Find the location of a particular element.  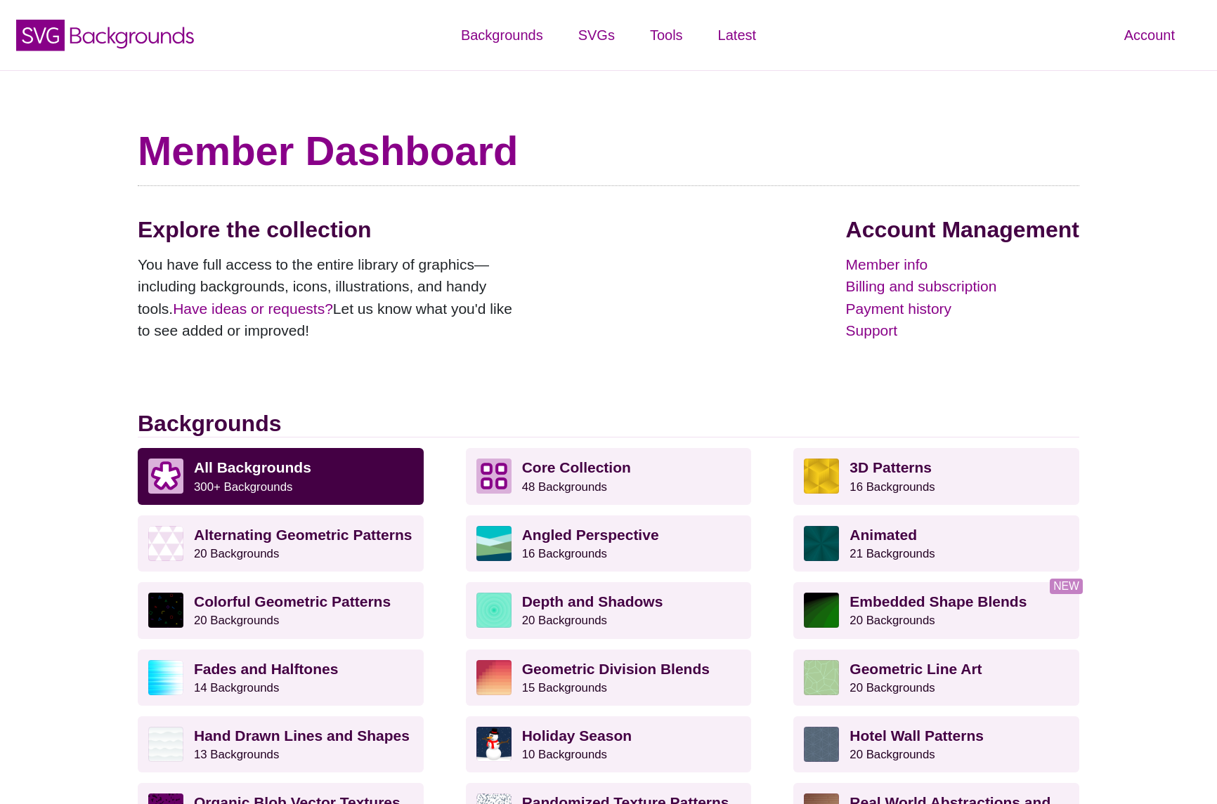

small: 14 Backgrounds is located at coordinates (236, 688).